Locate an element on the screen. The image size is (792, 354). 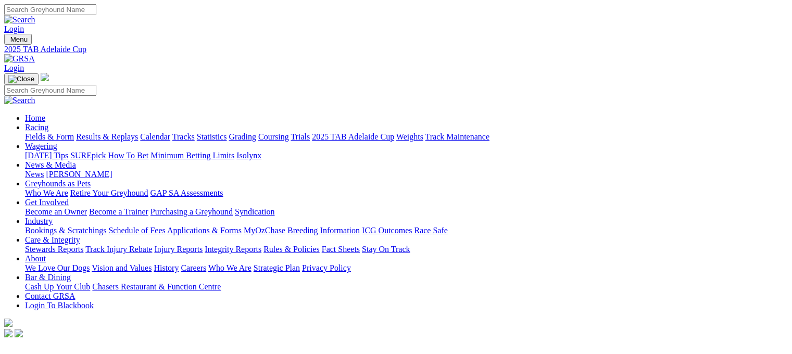
a: Cash Up Your Club is located at coordinates (57, 286).